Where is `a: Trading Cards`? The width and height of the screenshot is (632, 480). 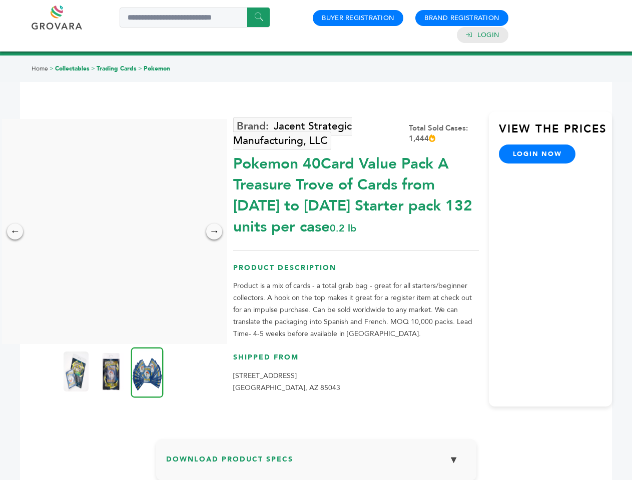 a: Trading Cards is located at coordinates (117, 69).